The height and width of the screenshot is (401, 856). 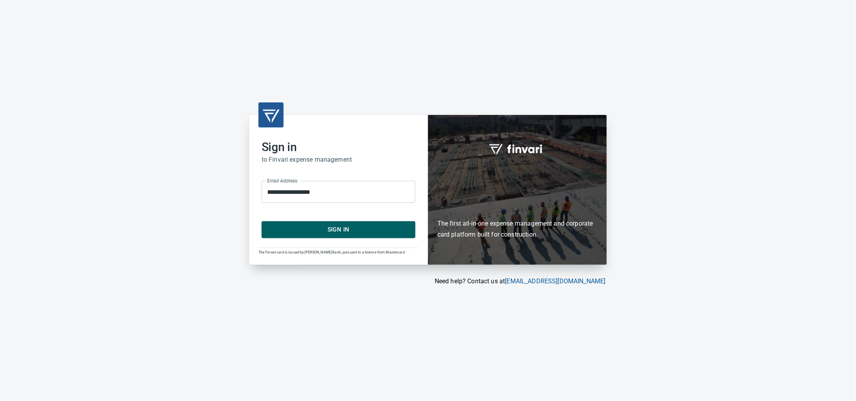 I want to click on h6: to Finvari expense management, so click(x=338, y=160).